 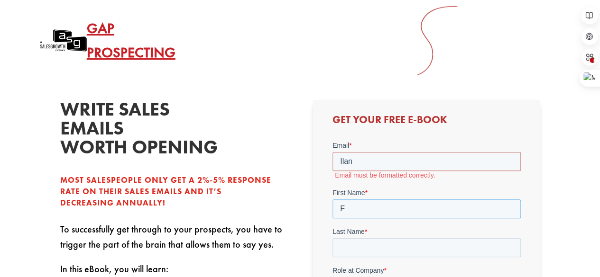 I want to click on a: Resources, so click(x=388, y=40).